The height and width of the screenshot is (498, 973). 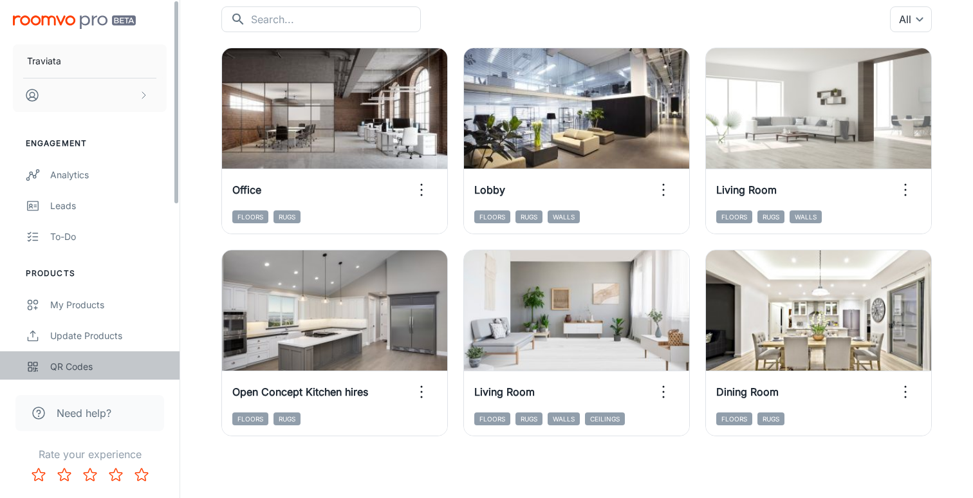 I want to click on img: Roomvo PRO Beta, so click(x=74, y=22).